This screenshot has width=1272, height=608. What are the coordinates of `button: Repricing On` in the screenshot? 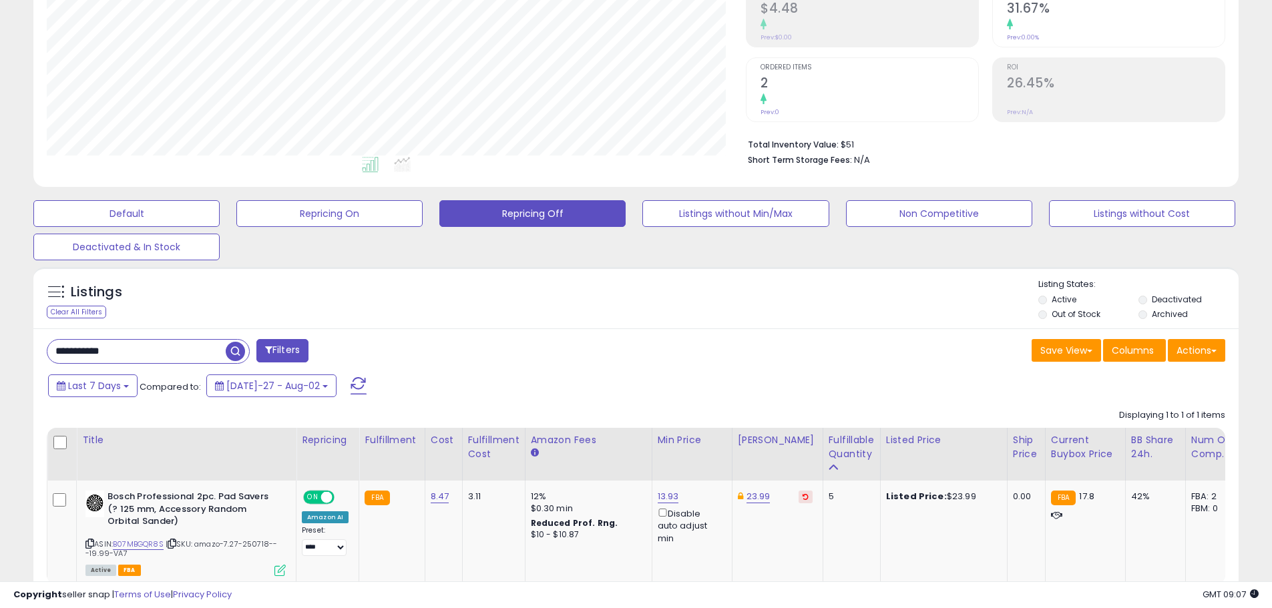 It's located at (329, 214).